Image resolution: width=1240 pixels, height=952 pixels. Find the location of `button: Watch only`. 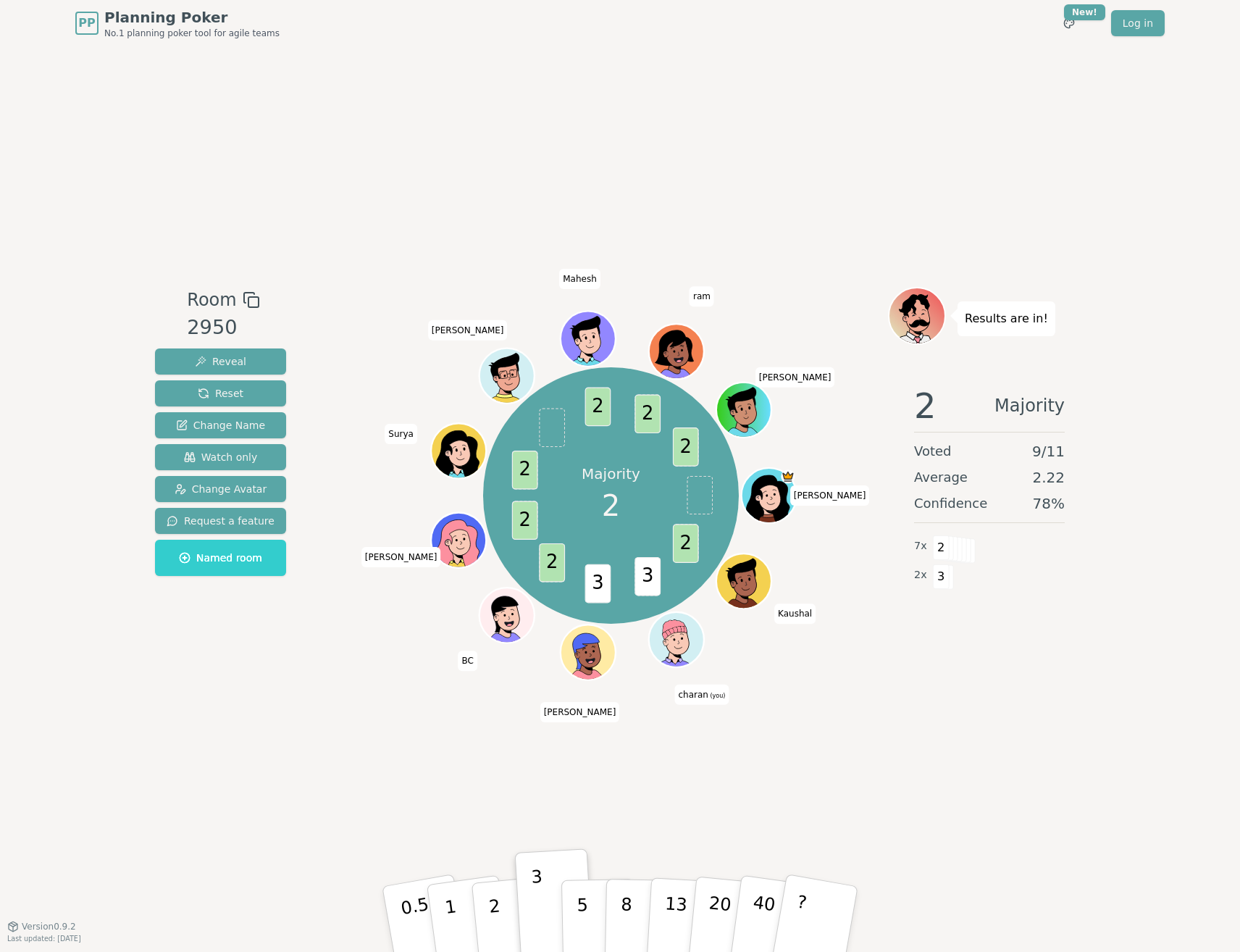

button: Watch only is located at coordinates (221, 457).